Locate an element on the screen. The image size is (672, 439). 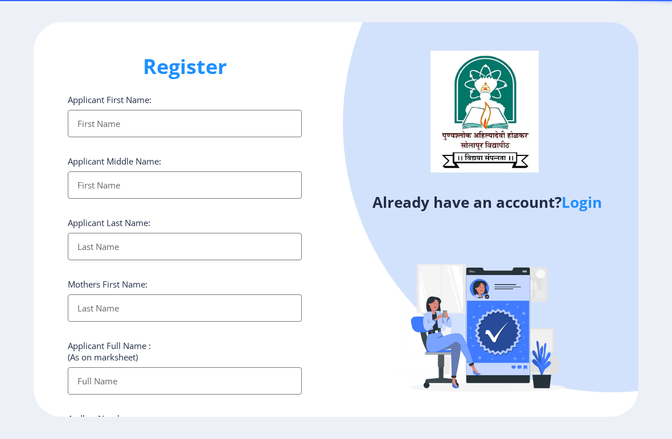
label: Applicant Middle Name: is located at coordinates (115, 161).